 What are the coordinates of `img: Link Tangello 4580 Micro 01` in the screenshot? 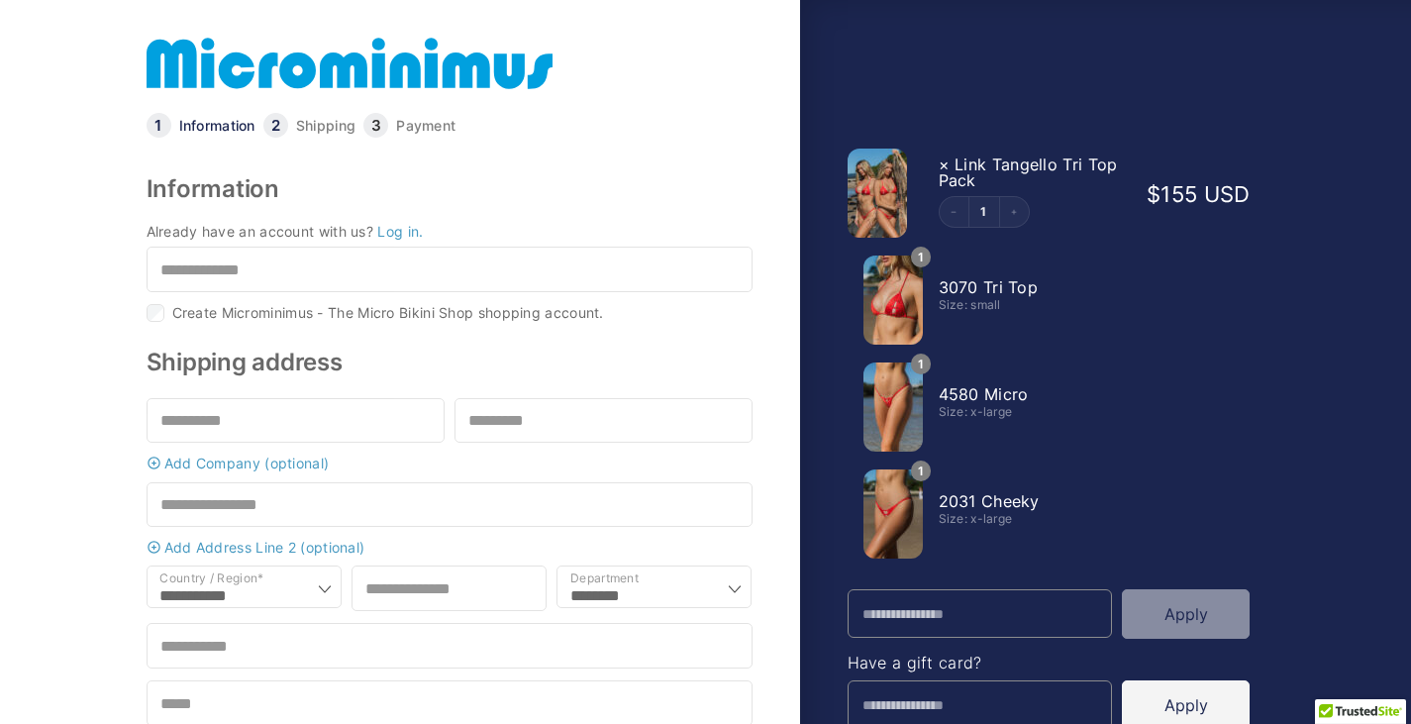 It's located at (893, 407).